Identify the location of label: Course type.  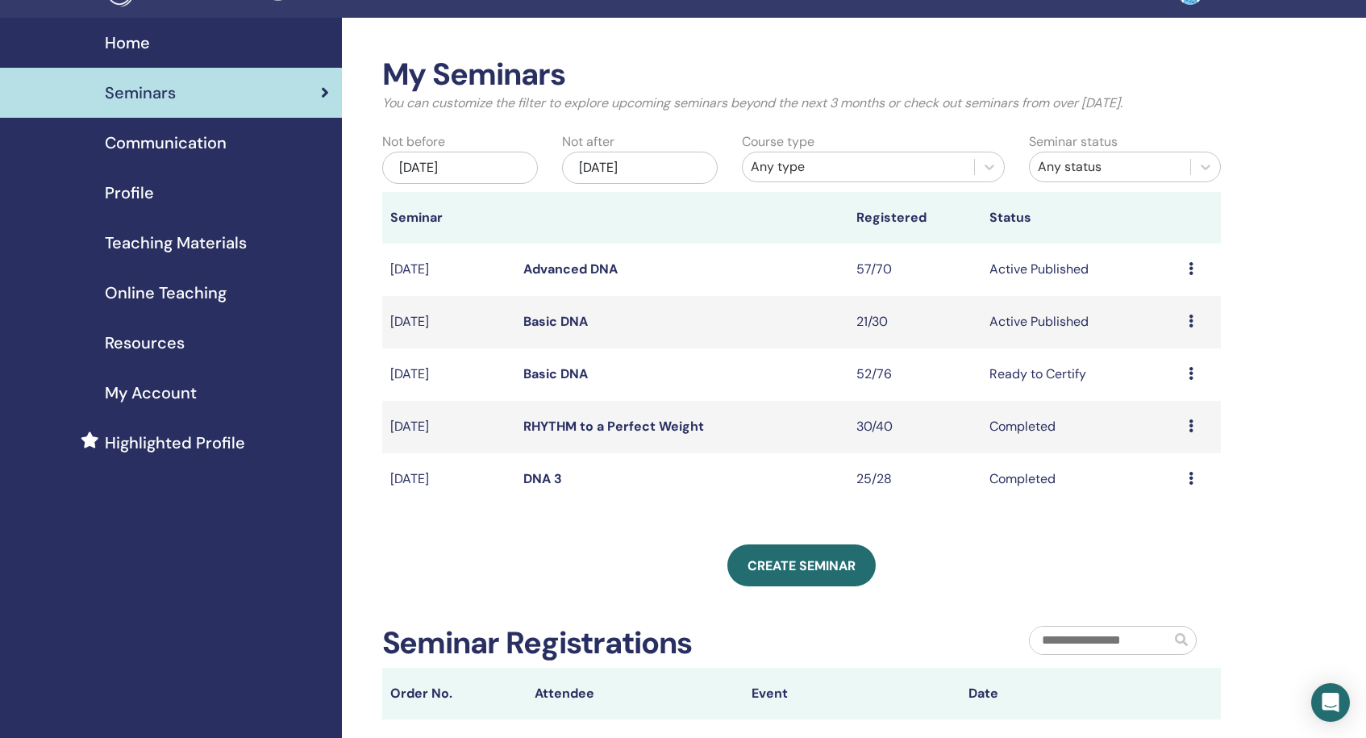
(778, 142).